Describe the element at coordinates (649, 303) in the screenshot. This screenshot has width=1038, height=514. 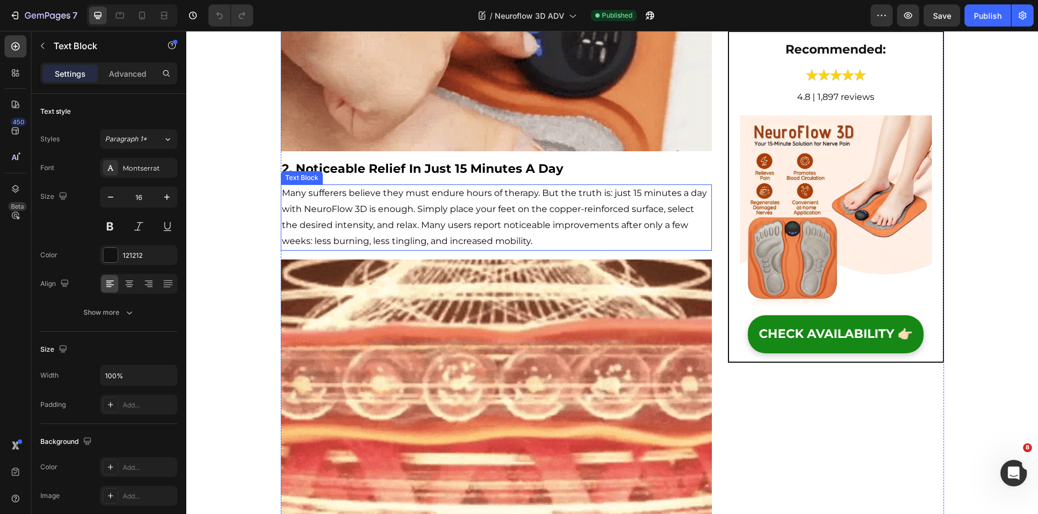
I see `p: CHECK AVAILABILITY 👉🏻` at that location.